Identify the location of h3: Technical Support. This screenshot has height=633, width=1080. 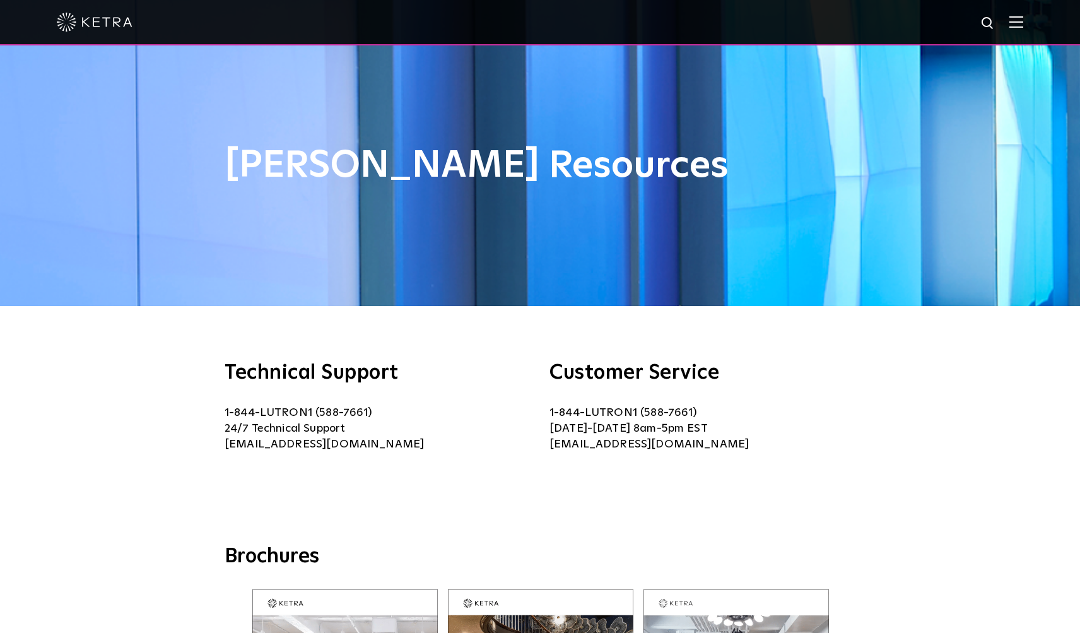
(377, 373).